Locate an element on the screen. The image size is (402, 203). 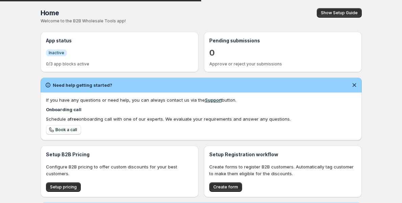
span: Create form is located at coordinates (226, 187).